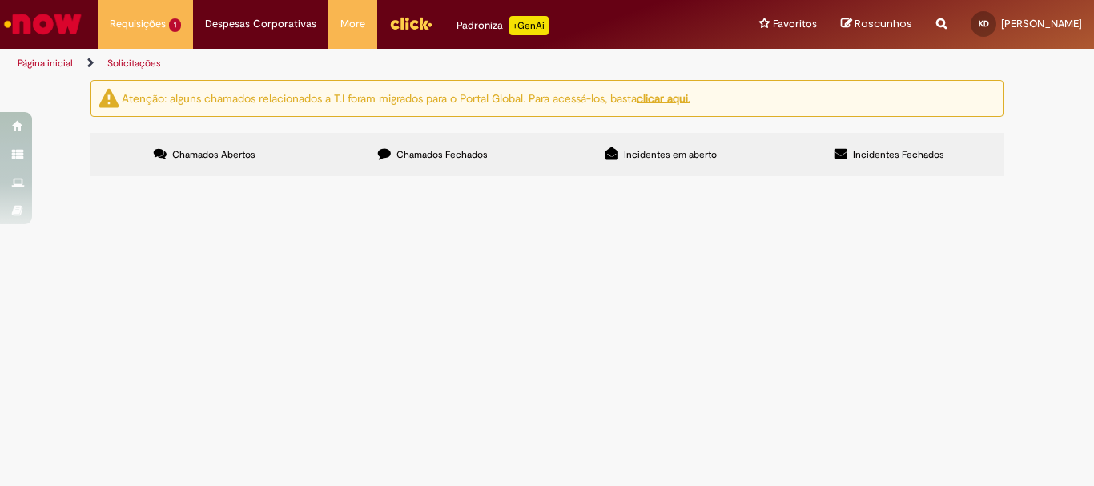 This screenshot has width=1094, height=486. What do you see at coordinates (134, 63) in the screenshot?
I see `a: Solicitações` at bounding box center [134, 63].